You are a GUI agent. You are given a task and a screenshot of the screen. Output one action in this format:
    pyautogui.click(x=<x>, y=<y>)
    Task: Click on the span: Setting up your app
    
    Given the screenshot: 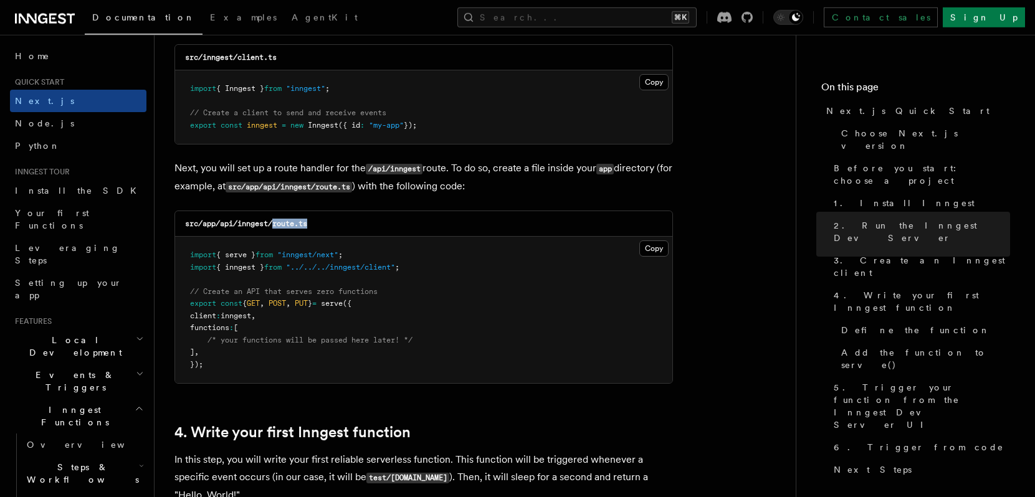 What is the action you would take?
    pyautogui.click(x=69, y=289)
    